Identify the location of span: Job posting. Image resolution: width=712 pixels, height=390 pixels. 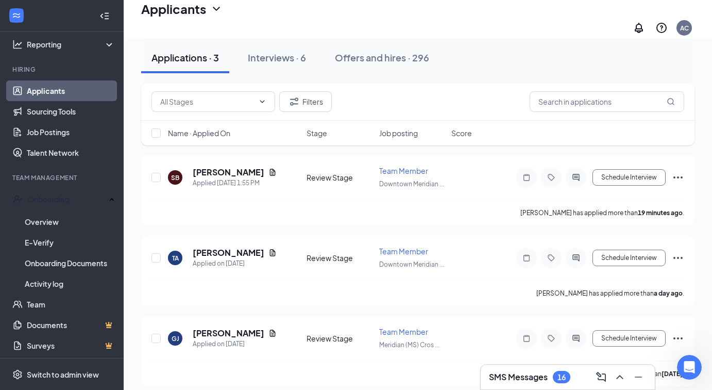
(398, 133).